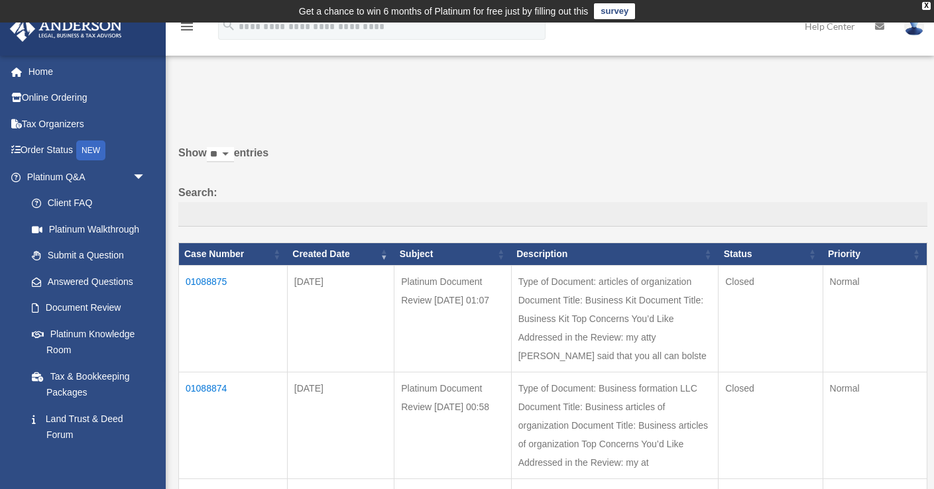  Describe the element at coordinates (615, 11) in the screenshot. I see `a: survey` at that location.